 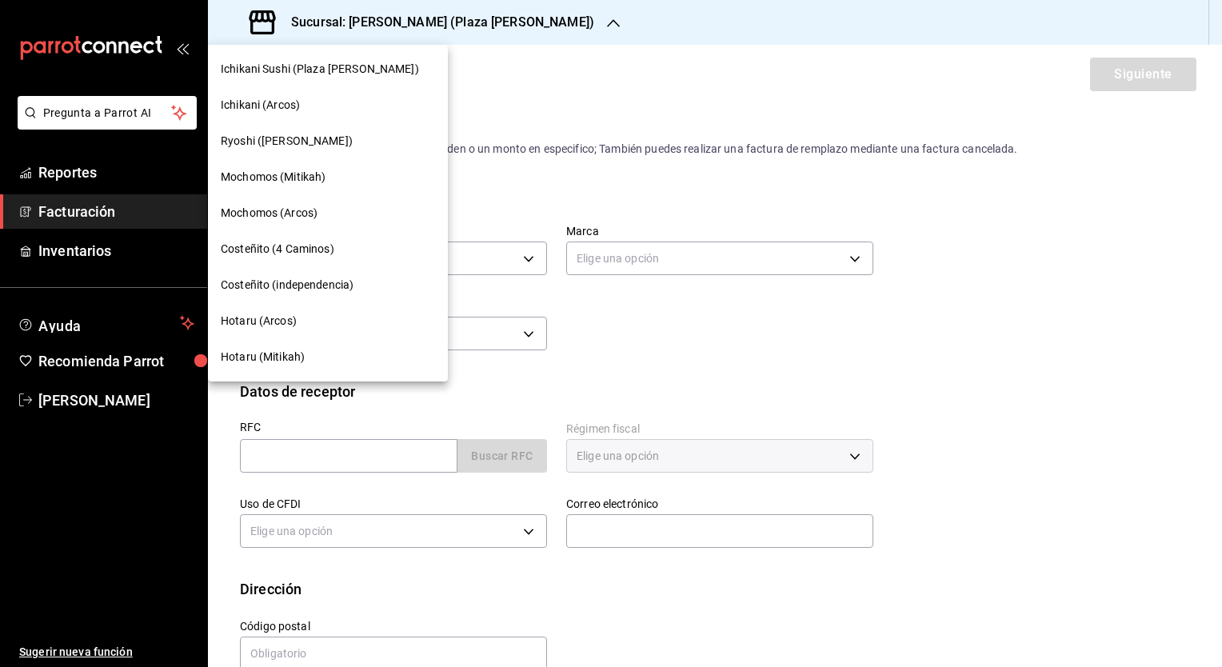 What do you see at coordinates (273, 177) in the screenshot?
I see `span: Mochomos (Mitikah)` at bounding box center [273, 177].